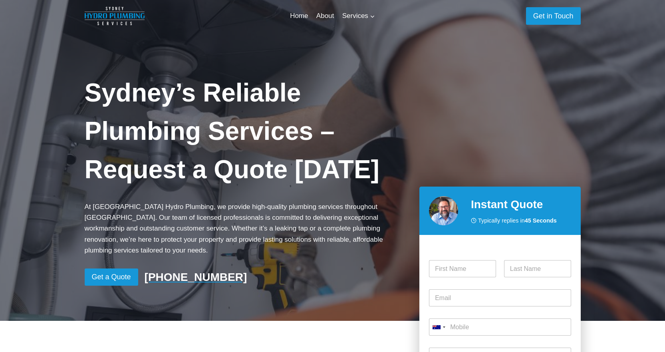 This screenshot has height=352, width=665. I want to click on input: Mobile, so click(500, 327).